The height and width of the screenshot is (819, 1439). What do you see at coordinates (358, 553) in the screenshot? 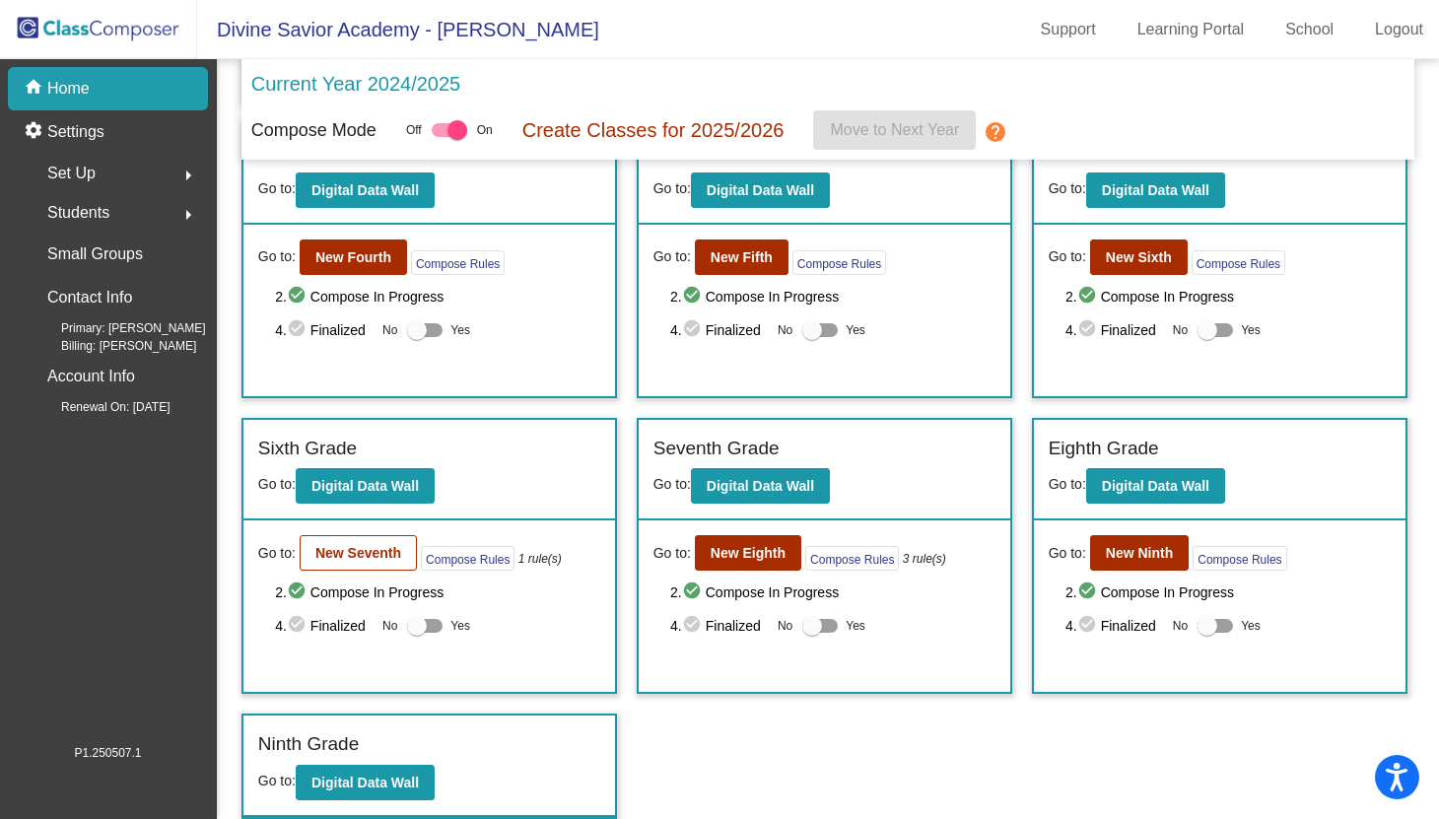
I see `button: New Seventh` at bounding box center [358, 553].